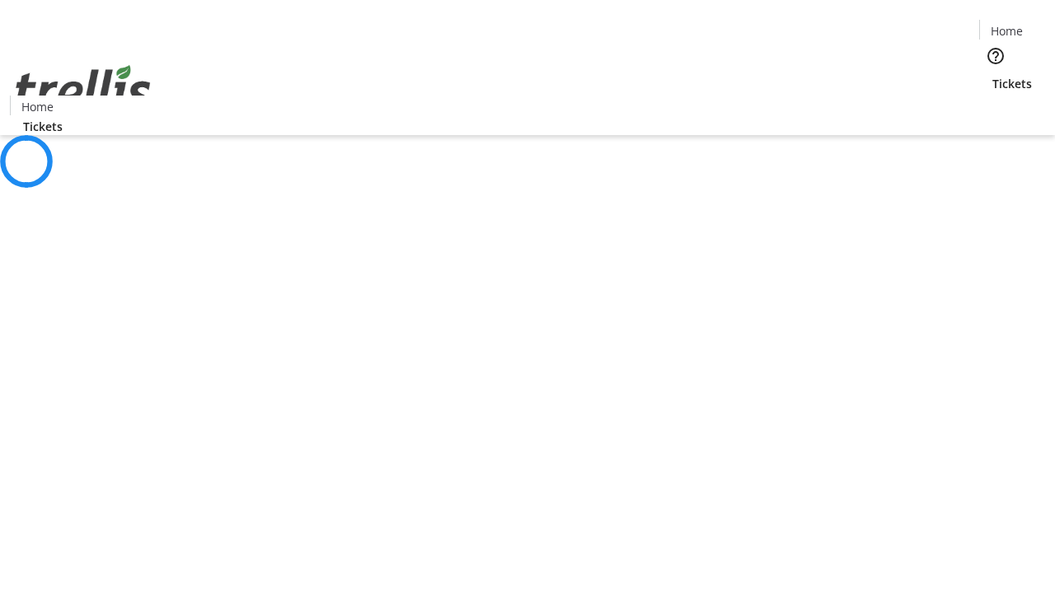 This screenshot has width=1055, height=593. What do you see at coordinates (995, 109) in the screenshot?
I see `button: Cart` at bounding box center [995, 109].